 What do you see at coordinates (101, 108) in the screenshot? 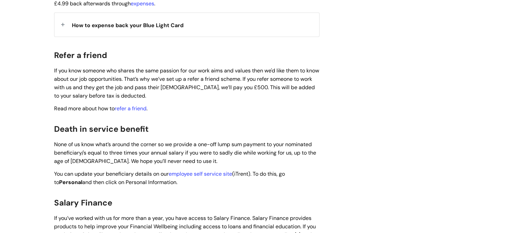
I see `span: Read more about how to .` at bounding box center [101, 108].